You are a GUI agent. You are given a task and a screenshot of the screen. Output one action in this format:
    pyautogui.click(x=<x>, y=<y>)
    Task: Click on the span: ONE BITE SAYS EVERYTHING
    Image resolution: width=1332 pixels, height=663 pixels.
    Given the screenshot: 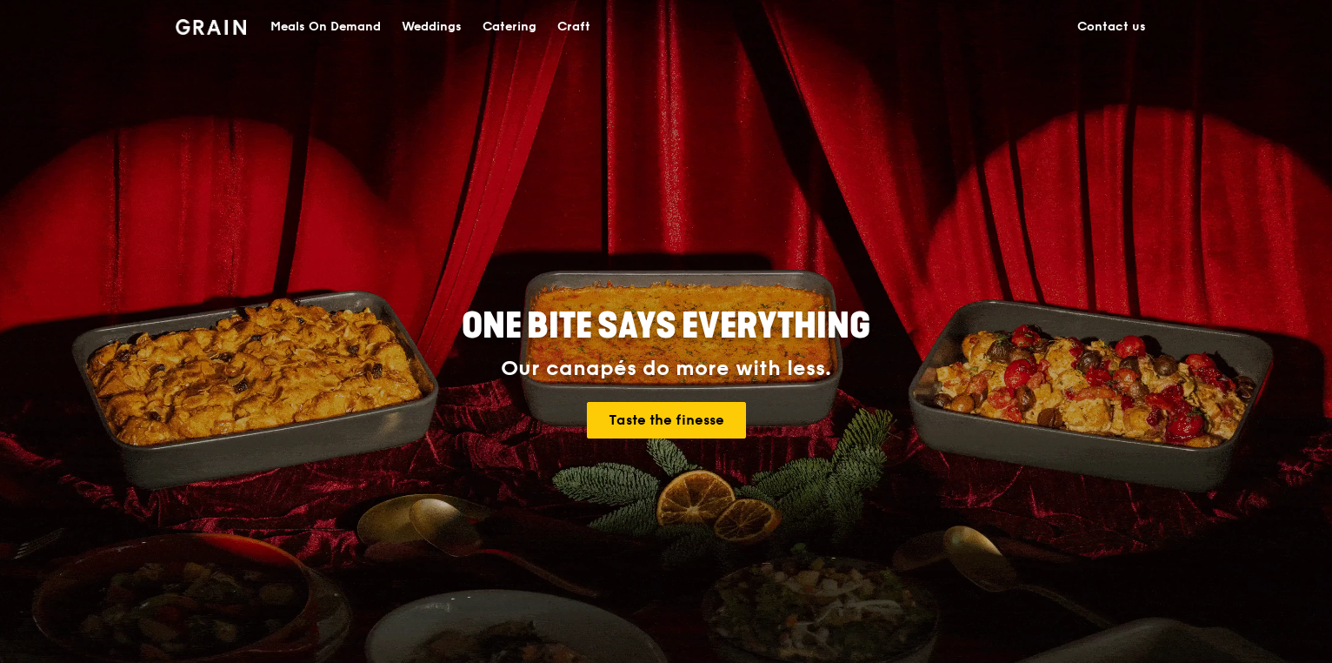 What is the action you would take?
    pyautogui.click(x=666, y=326)
    